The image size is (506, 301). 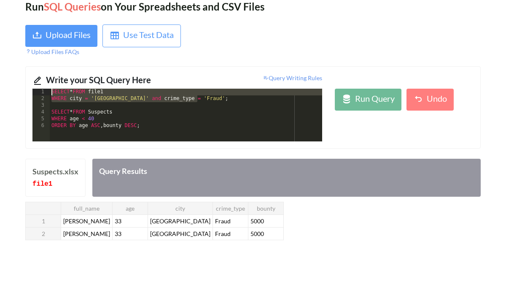 What do you see at coordinates (55, 171) in the screenshot?
I see `div: Suspects.xlsx` at bounding box center [55, 171].